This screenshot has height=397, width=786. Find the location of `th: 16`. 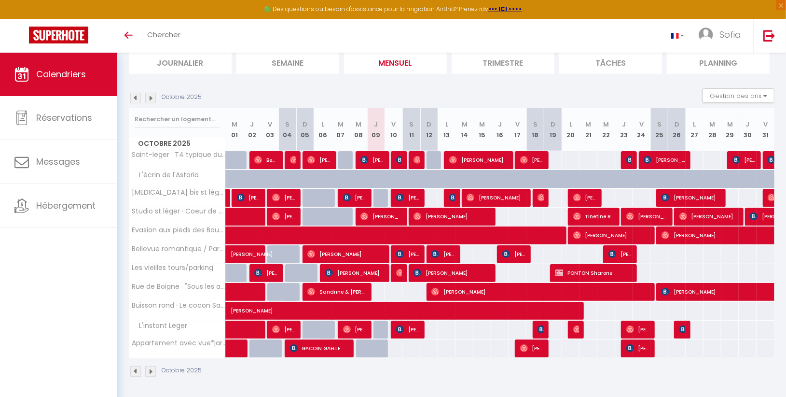

th: 16 is located at coordinates (500, 129).